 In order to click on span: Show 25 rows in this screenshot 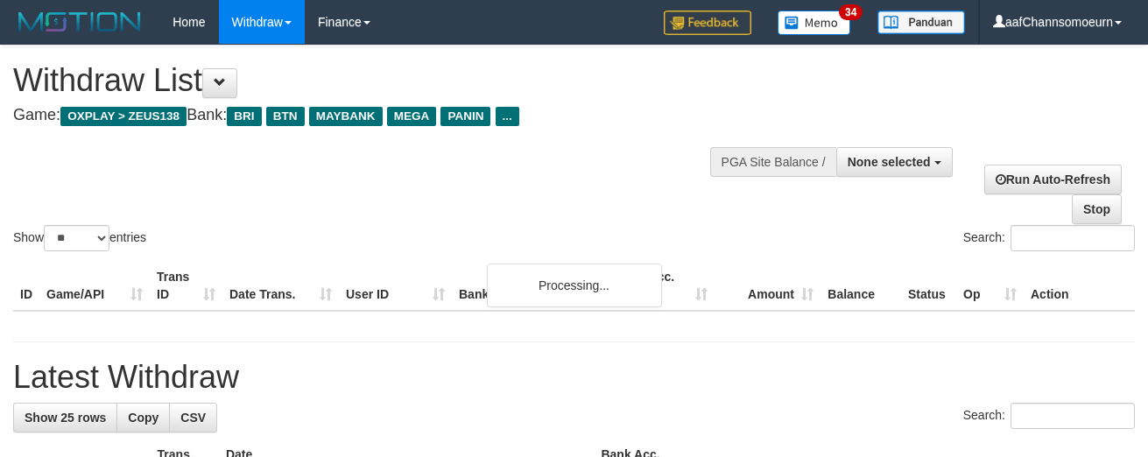, I will do `click(65, 418)`.